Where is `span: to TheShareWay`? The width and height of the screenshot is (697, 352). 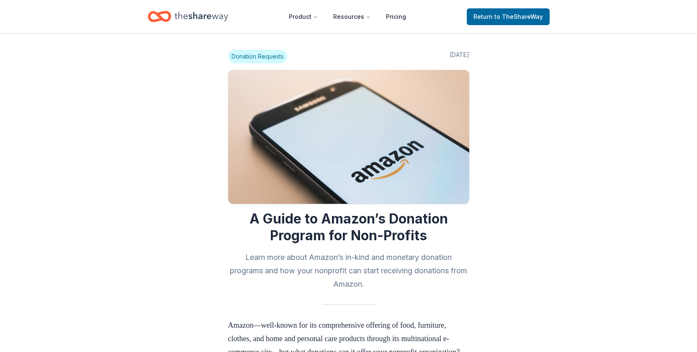 span: to TheShareWay is located at coordinates (518, 16).